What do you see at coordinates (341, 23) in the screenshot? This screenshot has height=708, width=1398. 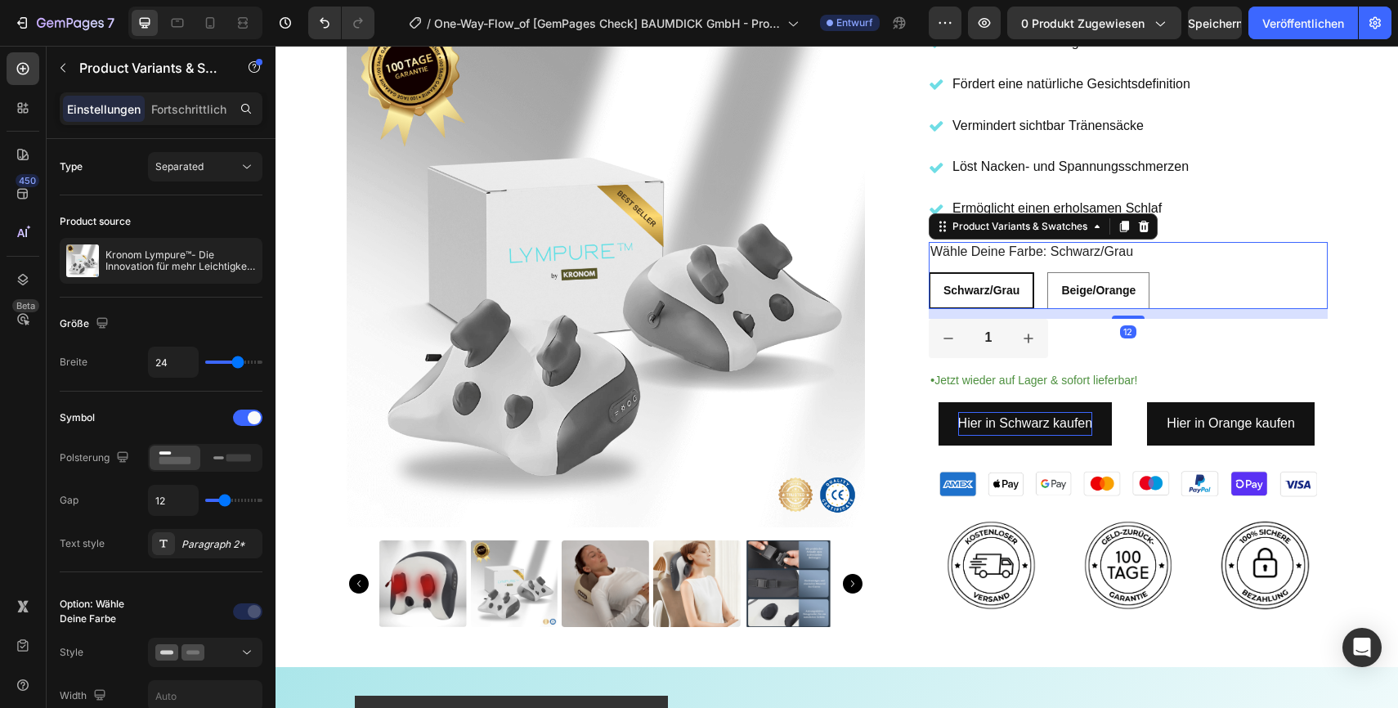 I see `div: Rückgängig/Wiederholen` at bounding box center [341, 23].